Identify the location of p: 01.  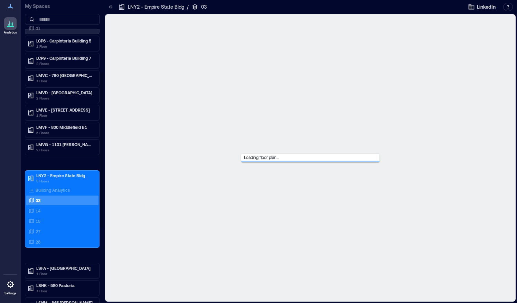
(38, 28).